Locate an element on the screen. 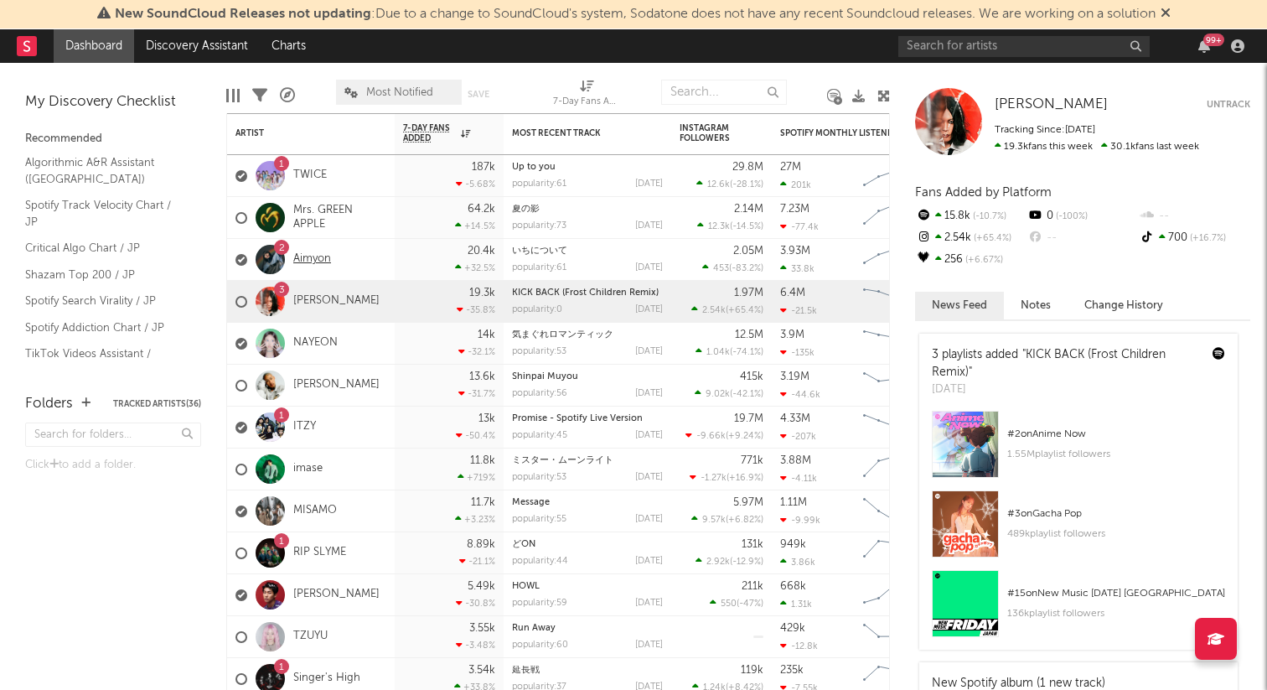 Image resolution: width=1267 pixels, height=690 pixels. div: 15.8k is located at coordinates (971, 216).